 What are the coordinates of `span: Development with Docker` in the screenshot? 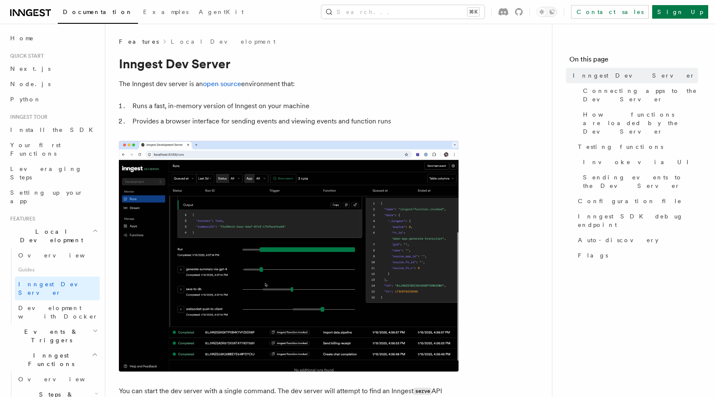 It's located at (58, 312).